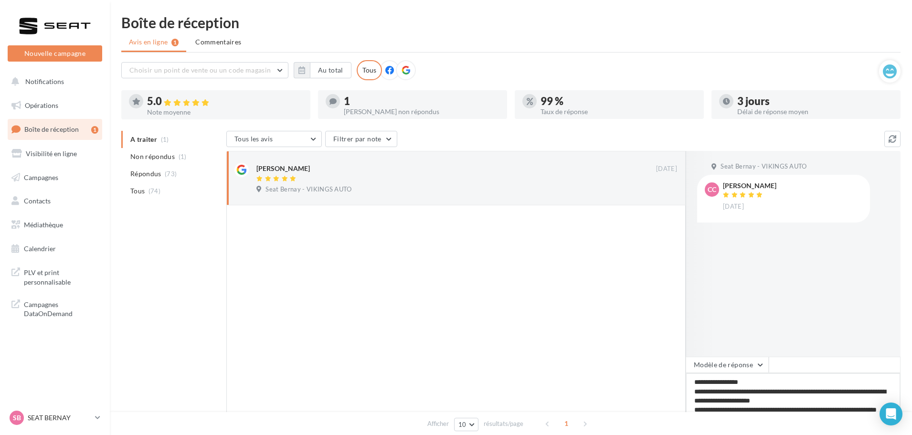 This screenshot has height=435, width=912. I want to click on div: Boîte de réception, so click(511, 22).